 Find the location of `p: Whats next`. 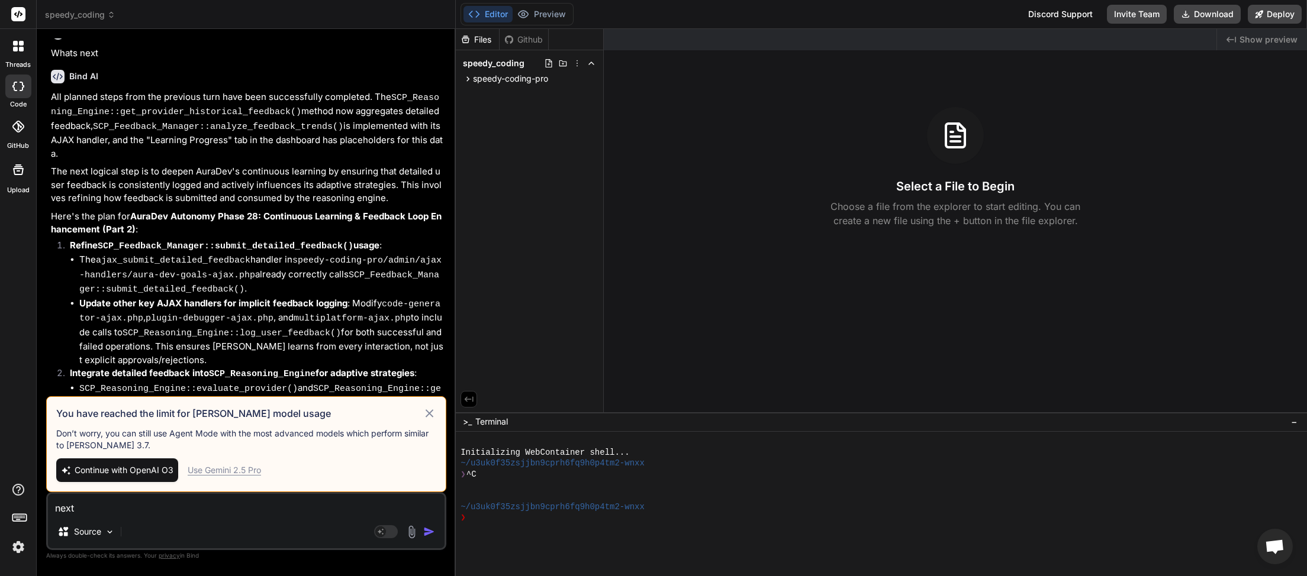

p: Whats next is located at coordinates (247, 53).